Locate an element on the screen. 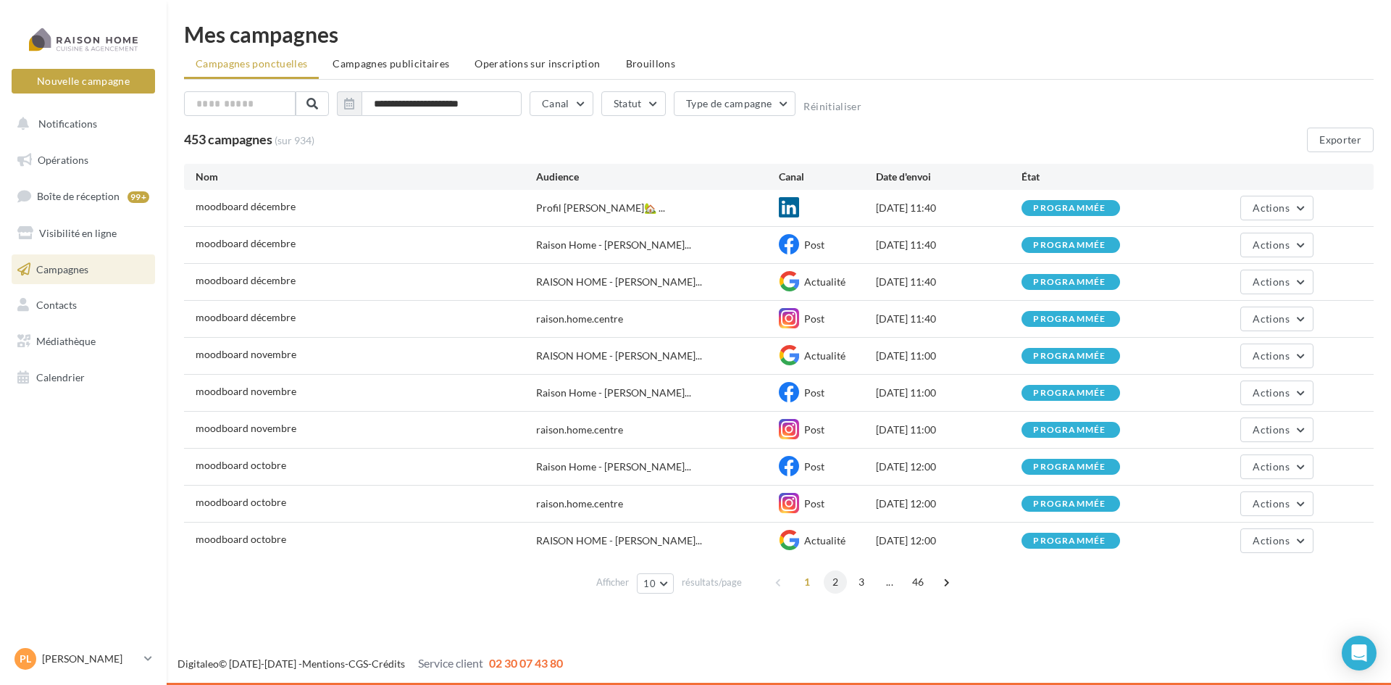 The image size is (1391, 685). span: 2 is located at coordinates (836, 582).